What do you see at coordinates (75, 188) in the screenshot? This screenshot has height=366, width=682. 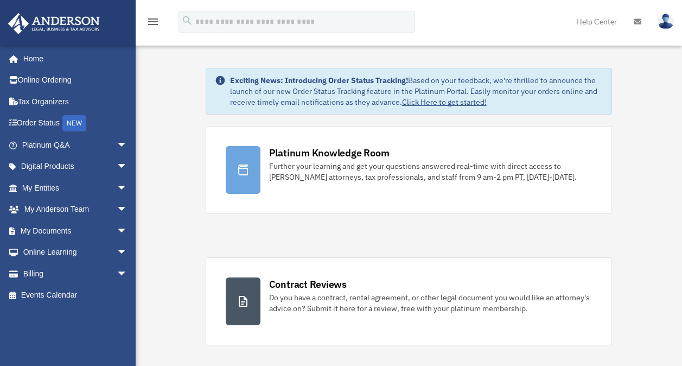 I see `a: My Entitiesarrow_drop_down` at bounding box center [75, 188].